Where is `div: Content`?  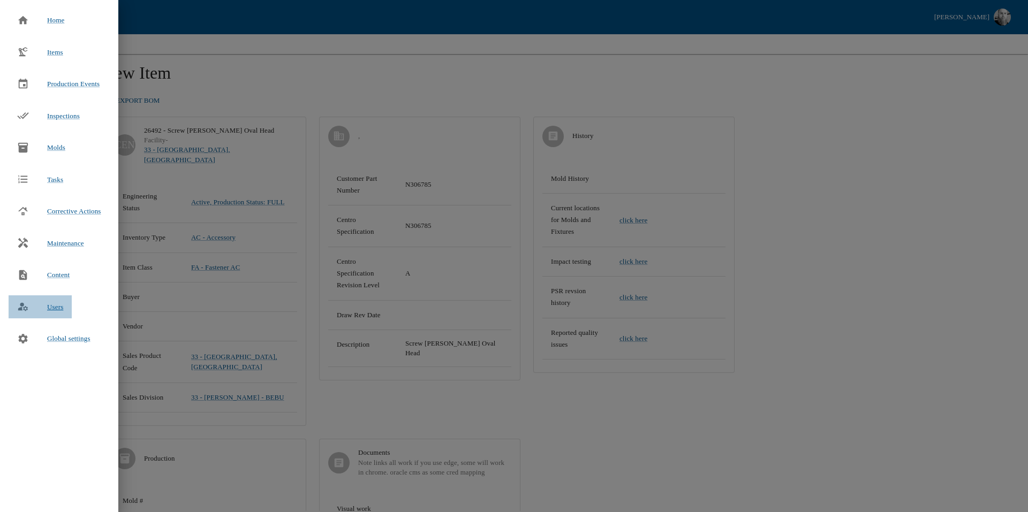
div: Content is located at coordinates (43, 275).